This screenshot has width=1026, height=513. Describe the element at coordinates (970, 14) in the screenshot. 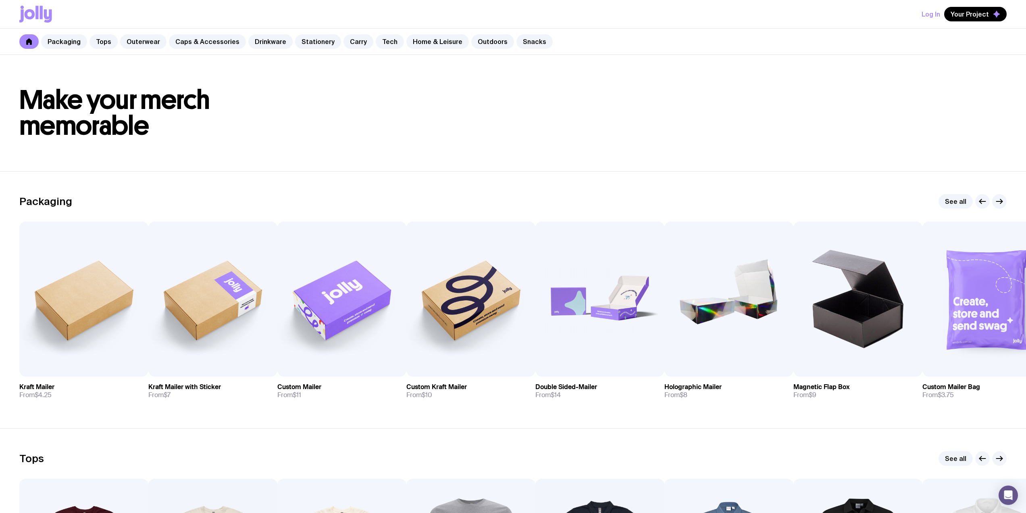

I see `span: Your Project` at that location.